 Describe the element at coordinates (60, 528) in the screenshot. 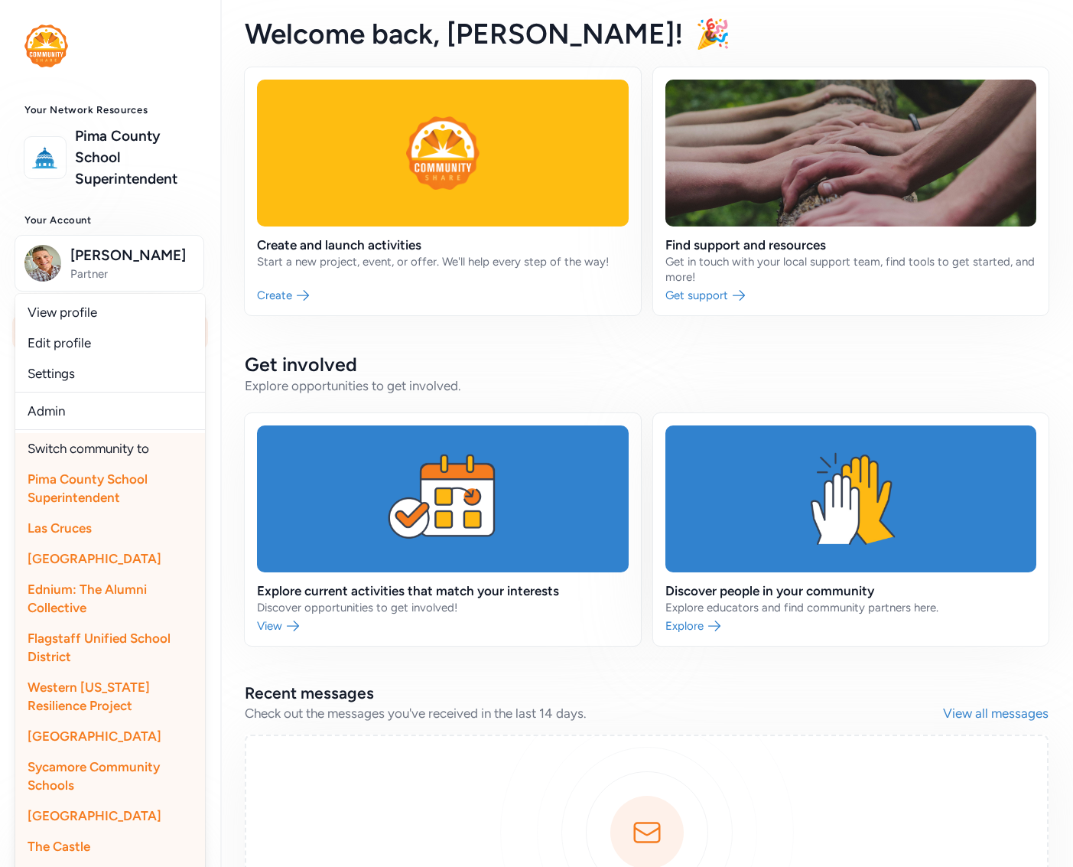

I see `span: Las Cruces` at that location.